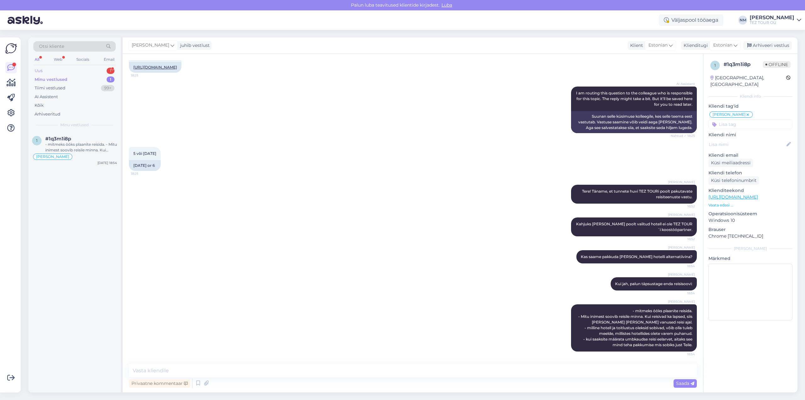 The width and height of the screenshot is (805, 400). I want to click on p: Windows 10, so click(750, 220).